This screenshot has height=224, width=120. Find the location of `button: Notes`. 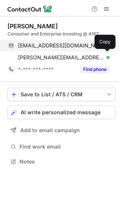

button: Notes is located at coordinates (61, 162).